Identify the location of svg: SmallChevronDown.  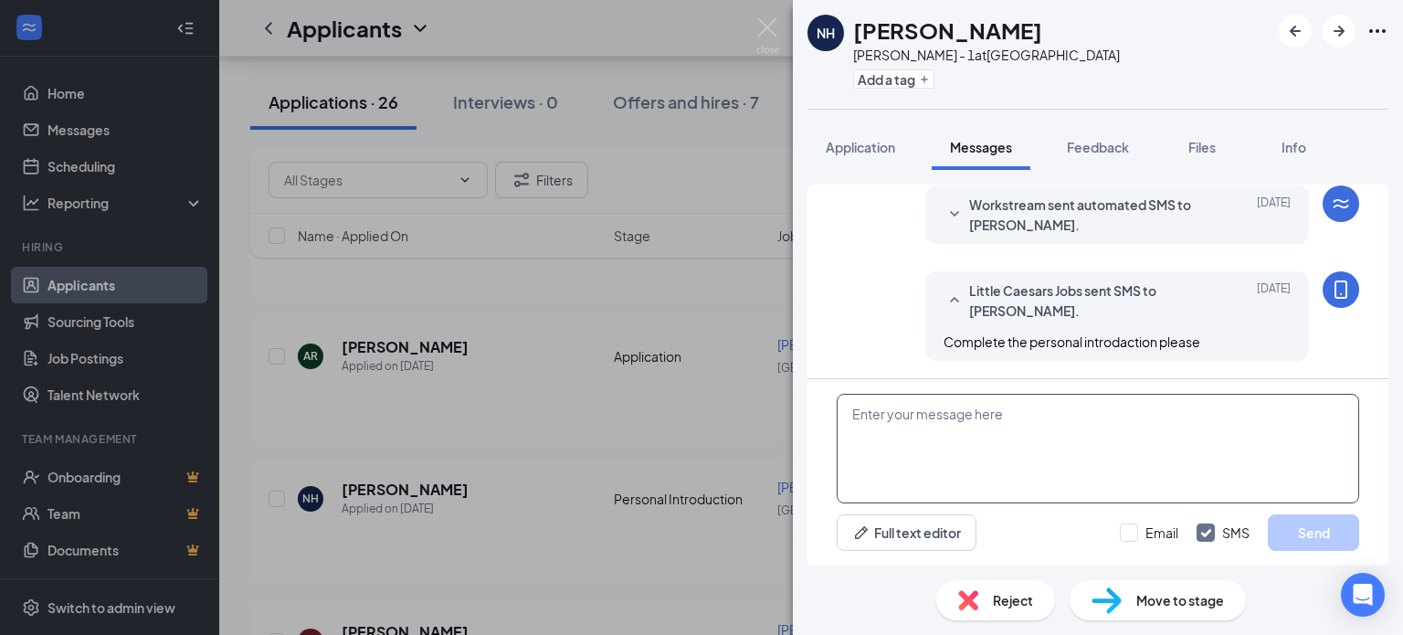
(955, 215).